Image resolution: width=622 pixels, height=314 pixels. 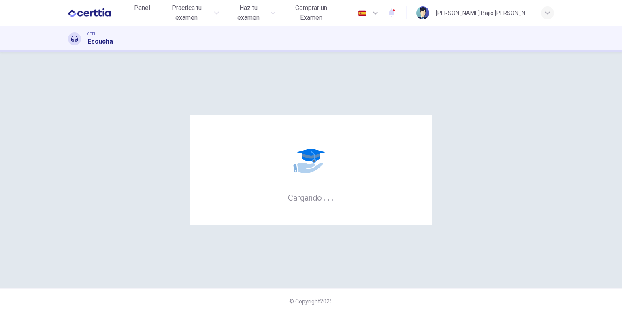 I want to click on button: Comprar un Examen, so click(x=311, y=13).